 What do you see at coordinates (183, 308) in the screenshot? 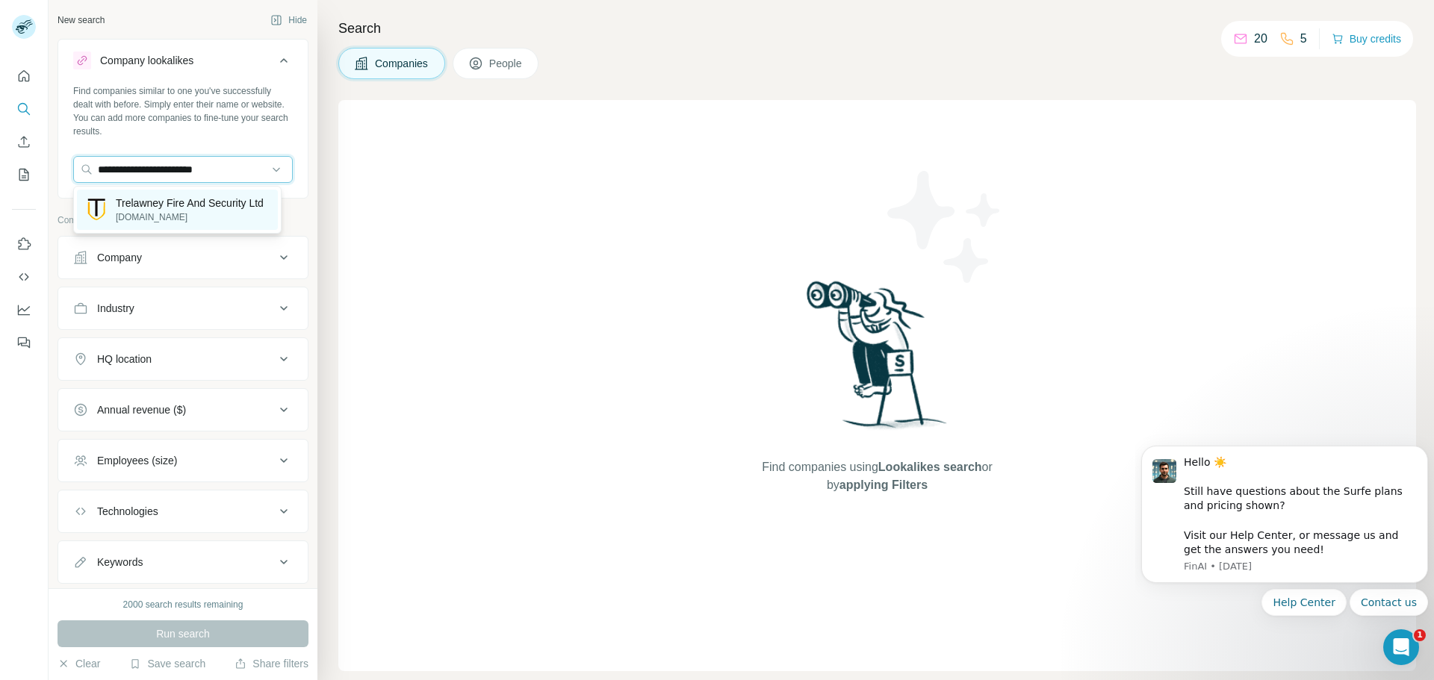
I see `button: Industry` at bounding box center [183, 308].